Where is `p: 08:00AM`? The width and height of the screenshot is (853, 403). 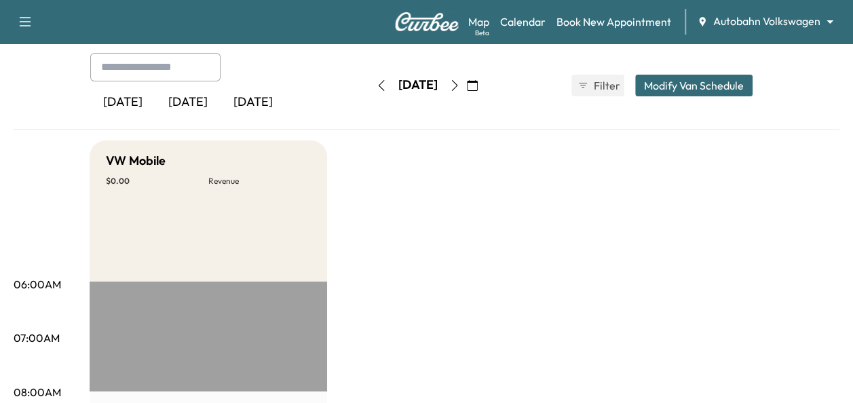 p: 08:00AM is located at coordinates (37, 392).